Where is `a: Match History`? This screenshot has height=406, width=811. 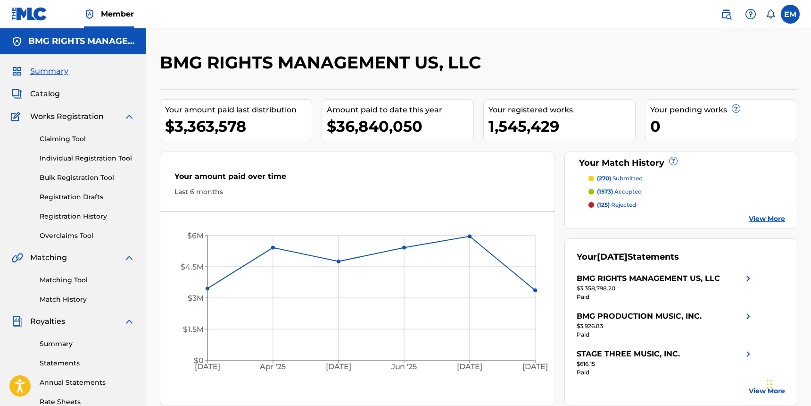 a: Match History is located at coordinates (87, 299).